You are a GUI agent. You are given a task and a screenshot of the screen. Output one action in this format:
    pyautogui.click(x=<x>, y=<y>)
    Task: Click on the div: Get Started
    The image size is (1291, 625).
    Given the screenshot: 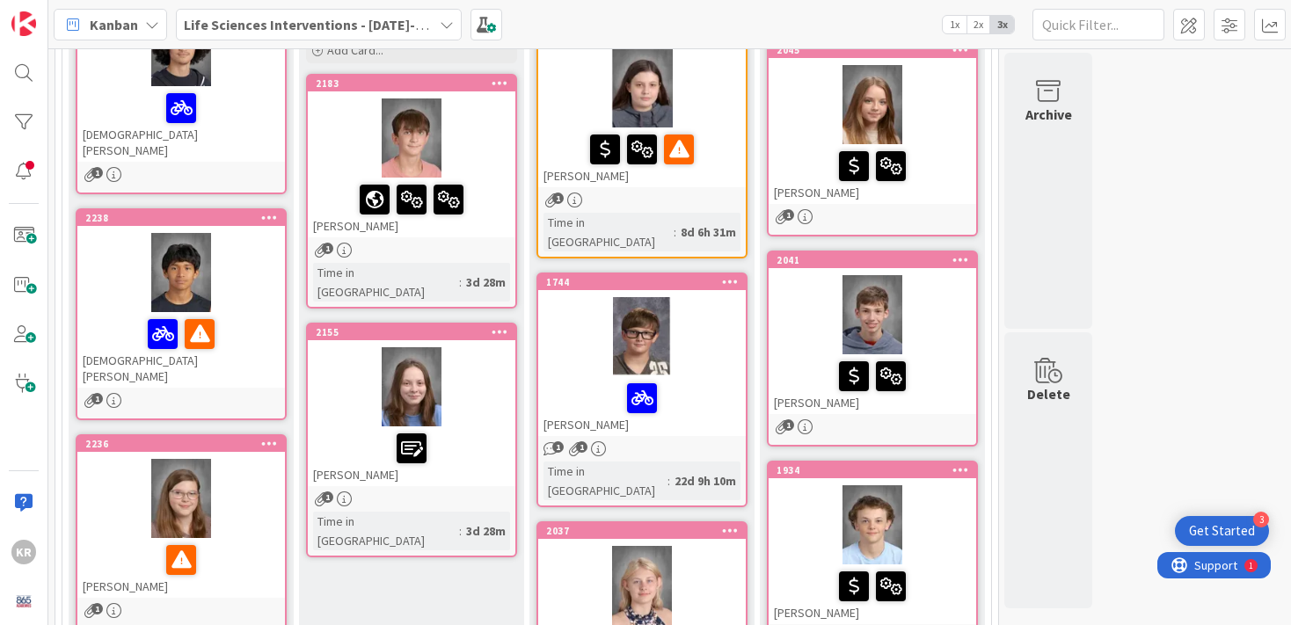 What is the action you would take?
    pyautogui.click(x=1222, y=531)
    